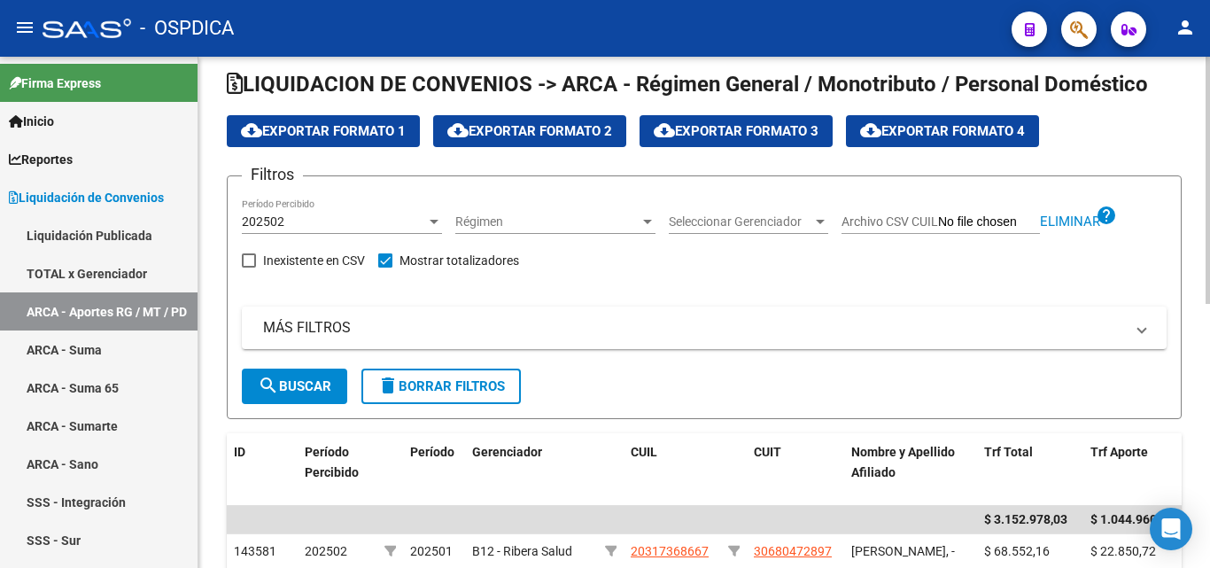  Describe the element at coordinates (272, 175) in the screenshot. I see `h3: Filtros` at that location.